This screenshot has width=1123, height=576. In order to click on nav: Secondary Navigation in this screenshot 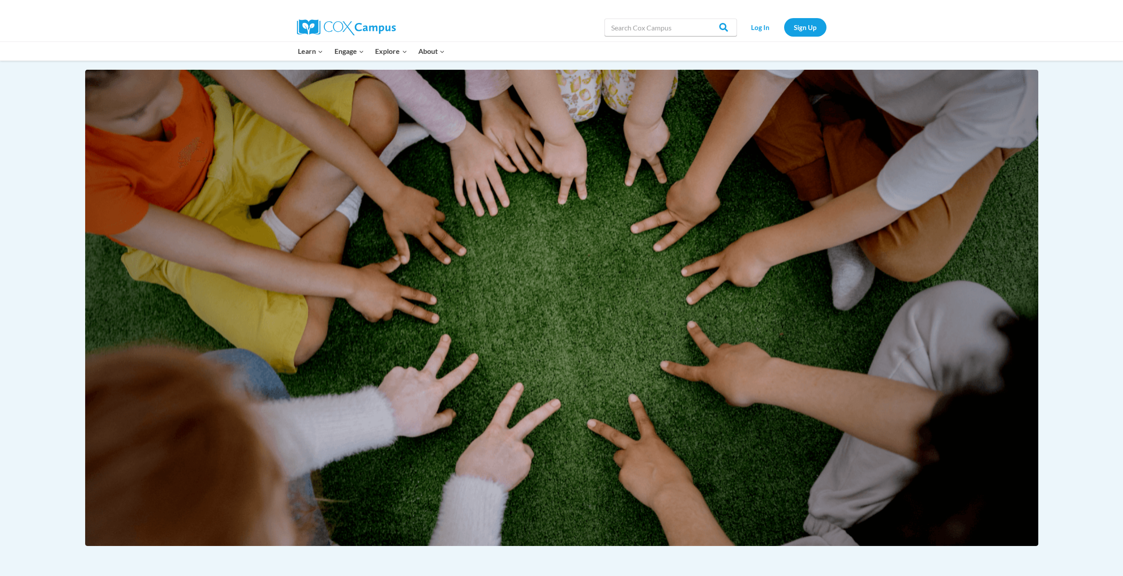, I will do `click(784, 27)`.